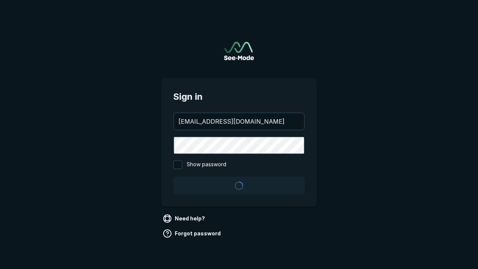 The height and width of the screenshot is (269, 478). What do you see at coordinates (207, 165) in the screenshot?
I see `span: Show password` at bounding box center [207, 165].